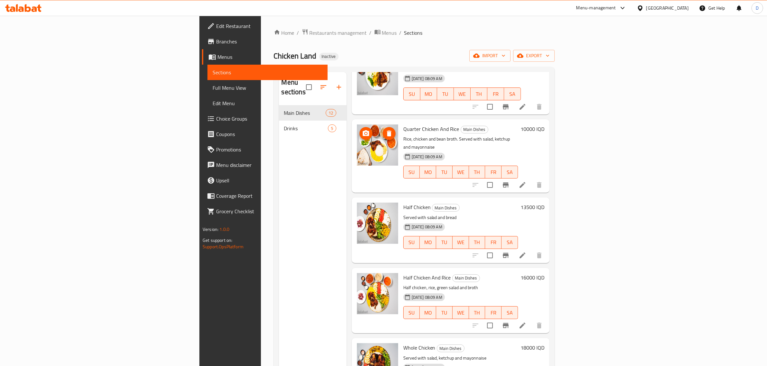 This screenshot has height=366, width=767. What do you see at coordinates (413, 33) in the screenshot?
I see `span: Sections` at bounding box center [413, 33].